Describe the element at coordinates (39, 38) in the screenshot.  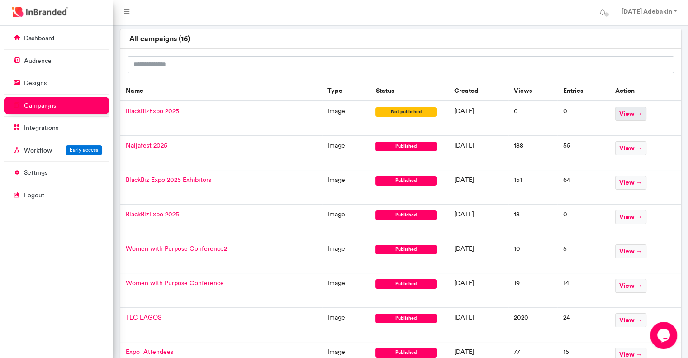
I see `p: dashboard` at that location.